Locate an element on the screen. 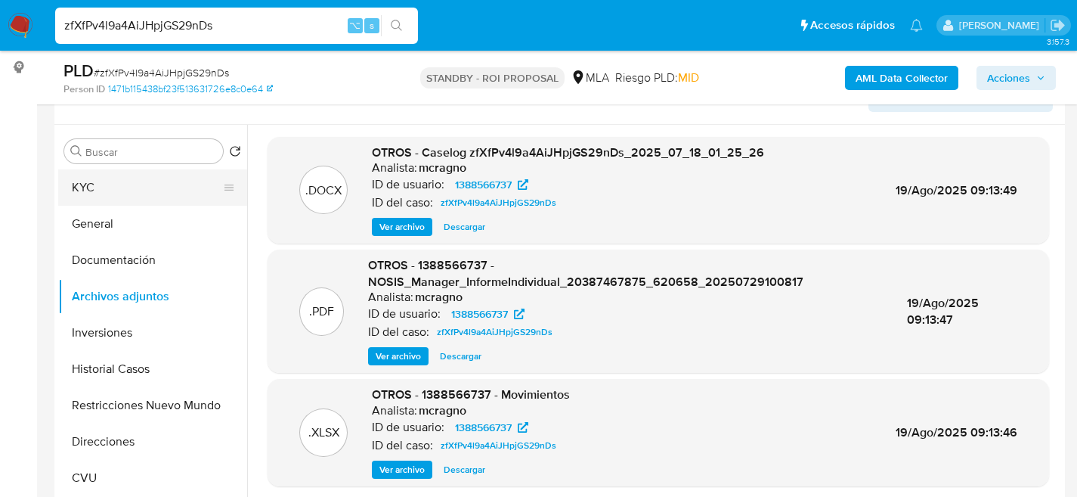 This screenshot has height=497, width=1077. span: Acciones is located at coordinates (1008, 78).